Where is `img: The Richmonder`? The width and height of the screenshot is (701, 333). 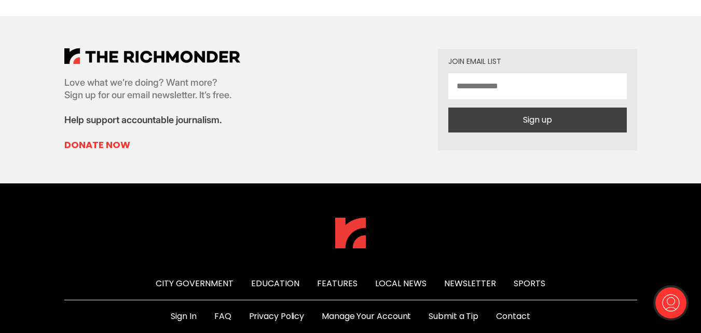 img: The Richmonder is located at coordinates (350, 233).